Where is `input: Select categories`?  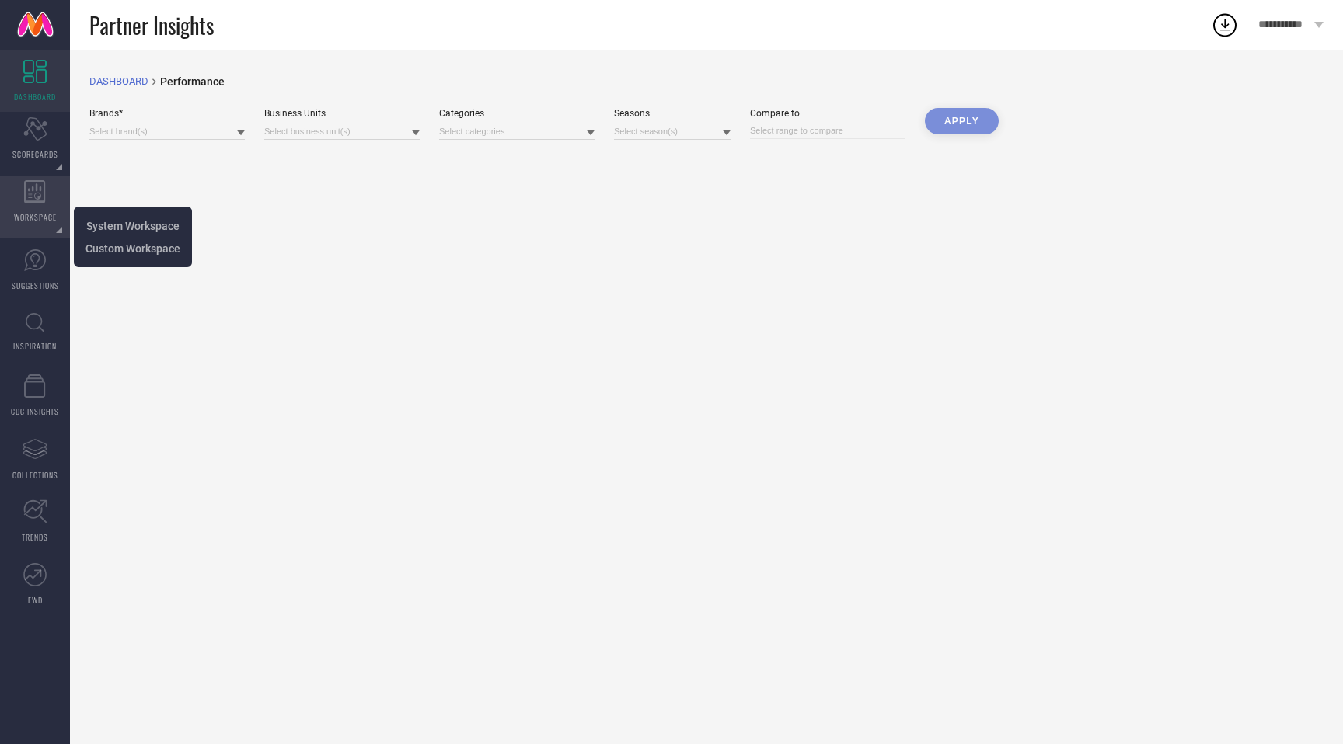 input: Select categories is located at coordinates (517, 131).